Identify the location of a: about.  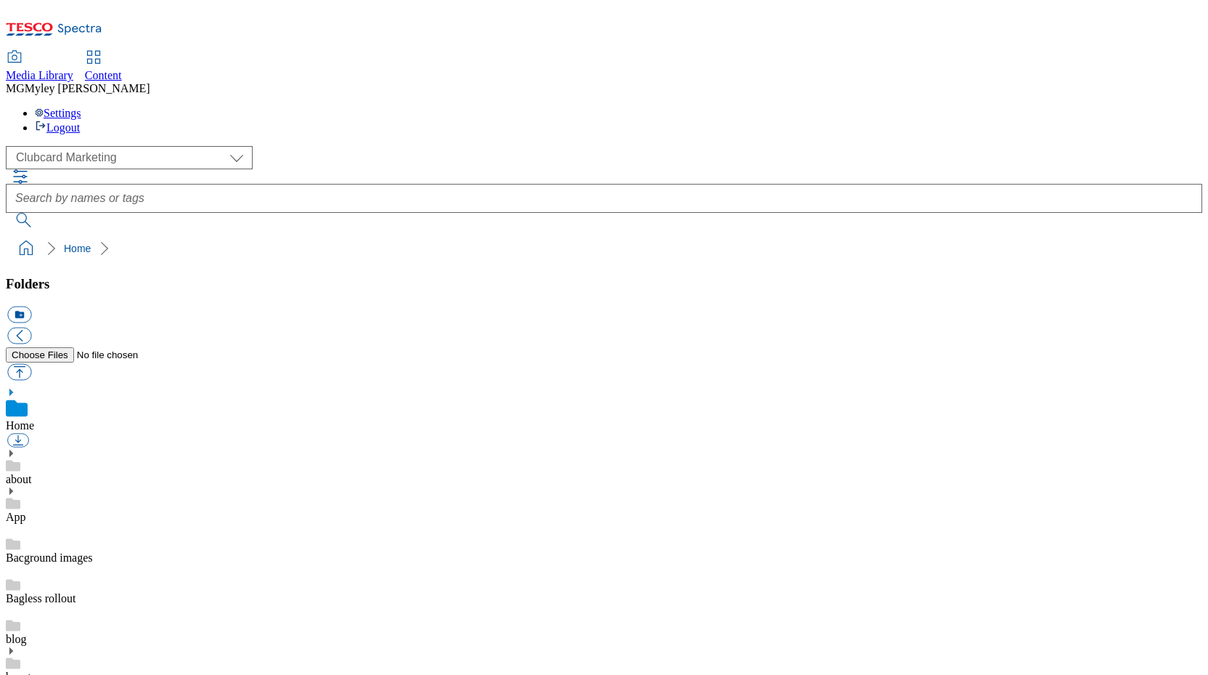
(19, 479).